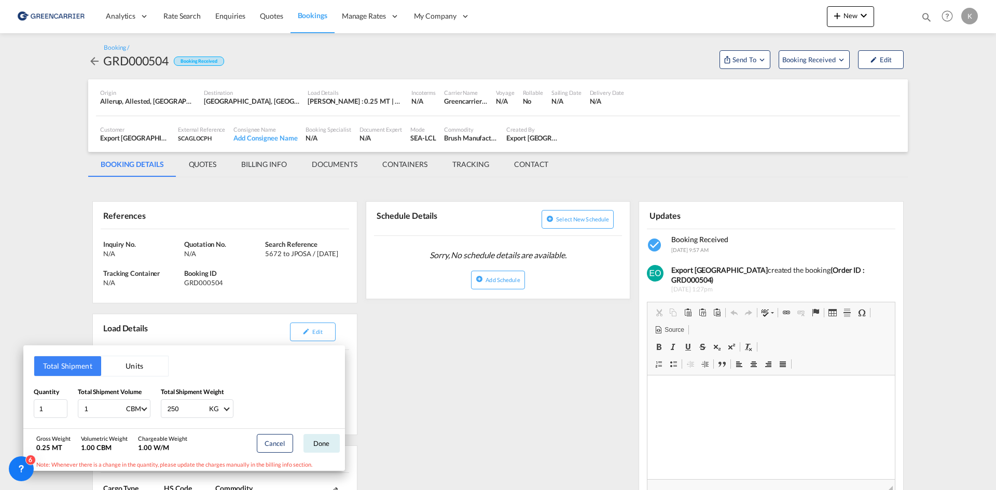 Image resolution: width=996 pixels, height=490 pixels. What do you see at coordinates (275, 444) in the screenshot?
I see `button: Cancel` at bounding box center [275, 444].